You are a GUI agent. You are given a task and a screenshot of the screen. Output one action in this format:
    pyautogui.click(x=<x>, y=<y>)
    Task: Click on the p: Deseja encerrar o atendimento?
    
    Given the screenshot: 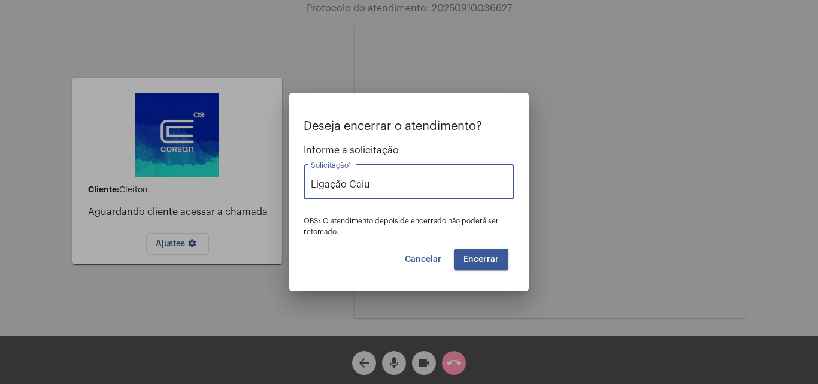 What is the action you would take?
    pyautogui.click(x=409, y=126)
    